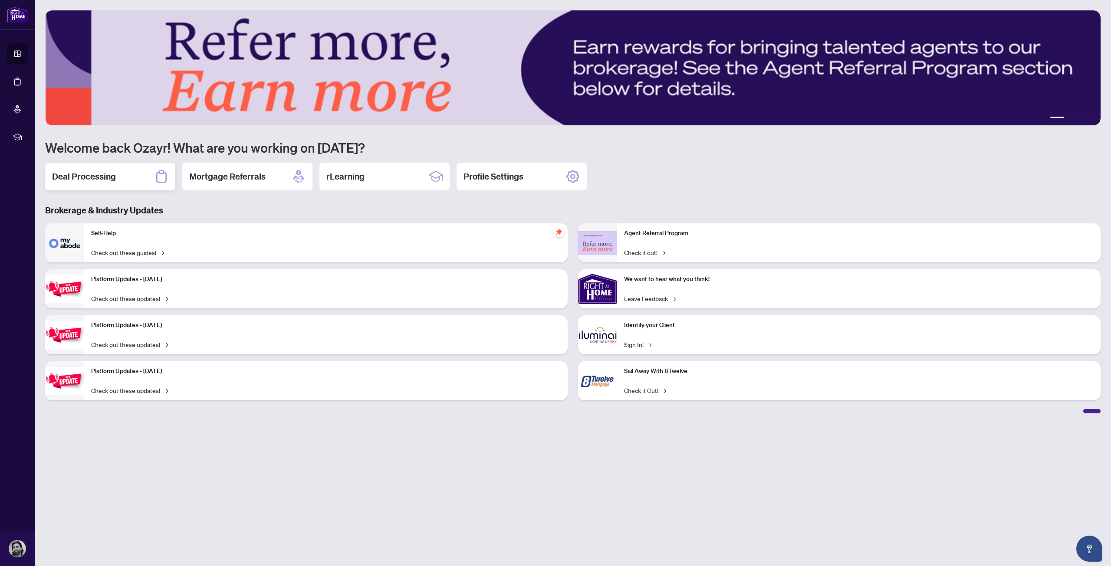 This screenshot has width=1111, height=566. I want to click on span: pushpin, so click(559, 232).